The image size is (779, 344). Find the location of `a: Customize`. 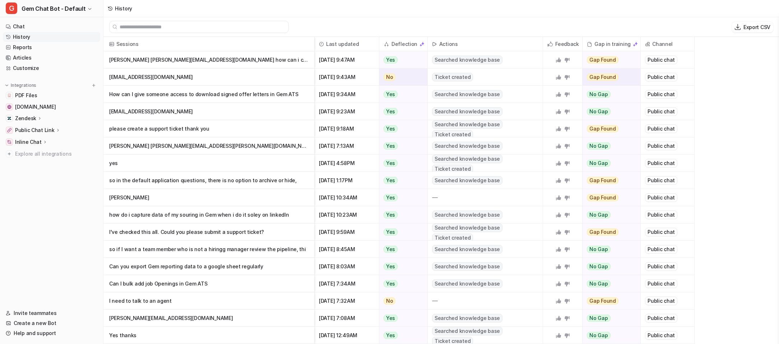

a: Customize is located at coordinates (51, 68).